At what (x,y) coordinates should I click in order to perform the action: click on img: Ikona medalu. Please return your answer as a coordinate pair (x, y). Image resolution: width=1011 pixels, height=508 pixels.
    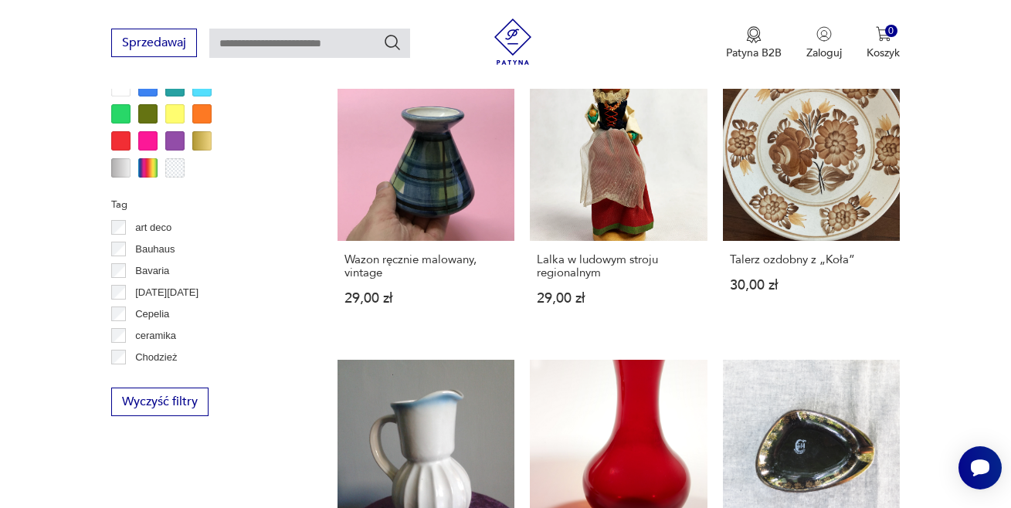
    Looking at the image, I should click on (754, 35).